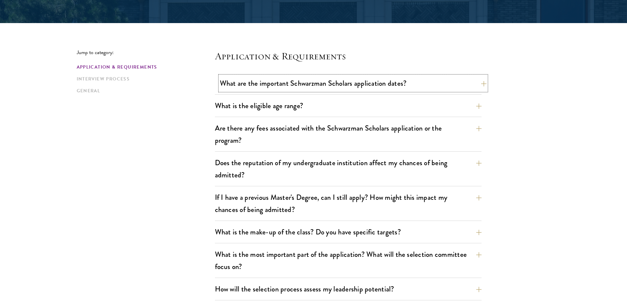 The height and width of the screenshot is (303, 627). What do you see at coordinates (348, 56) in the screenshot?
I see `h4: Application & Requirements` at bounding box center [348, 56].